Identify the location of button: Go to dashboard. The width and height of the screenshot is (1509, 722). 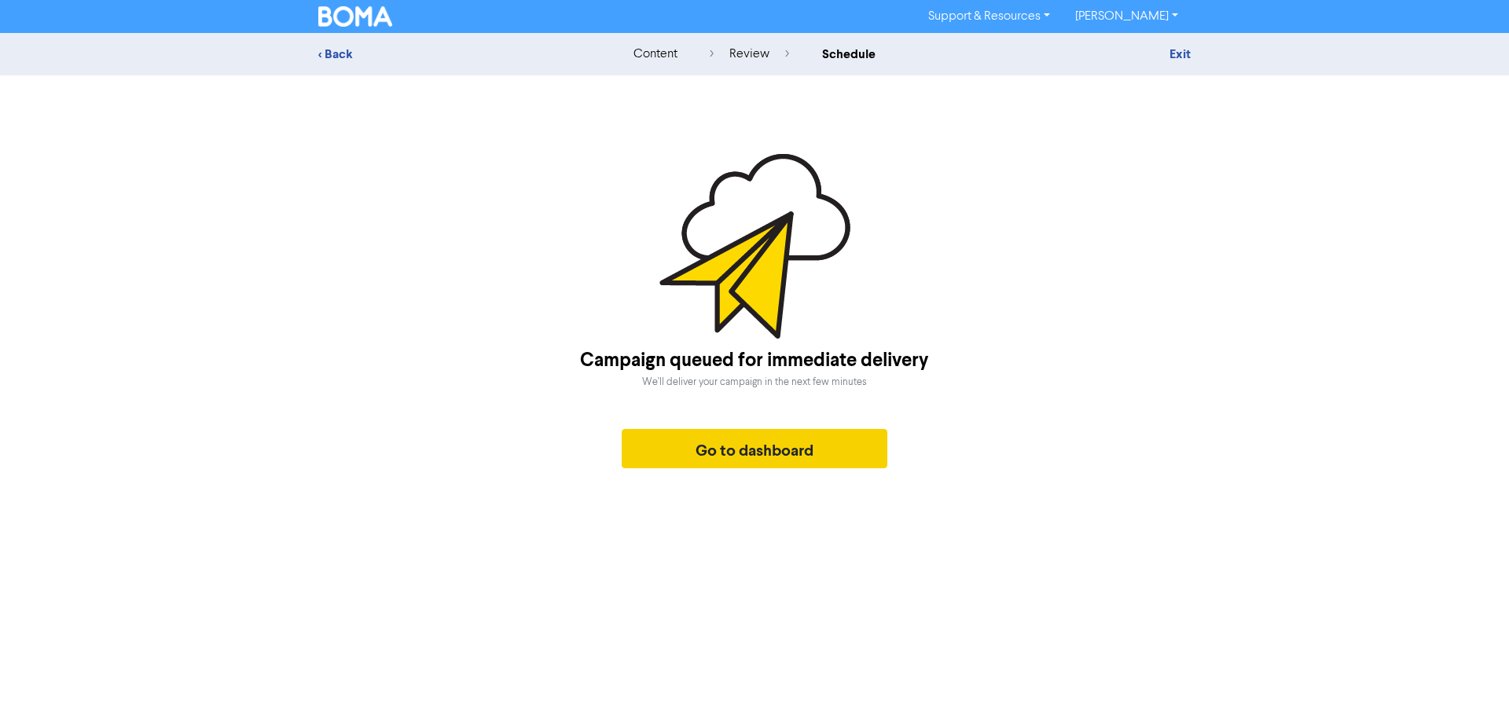
(754, 449).